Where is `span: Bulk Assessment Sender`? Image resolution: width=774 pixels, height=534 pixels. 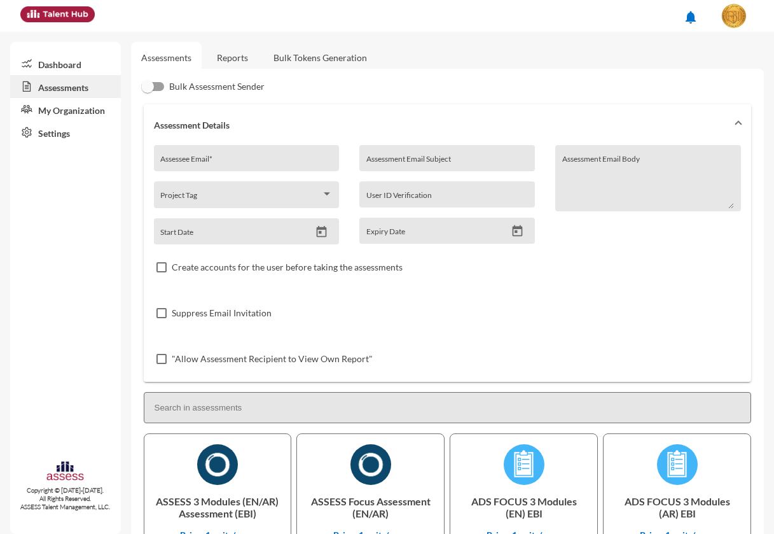
span: Bulk Assessment Sender is located at coordinates (217, 87).